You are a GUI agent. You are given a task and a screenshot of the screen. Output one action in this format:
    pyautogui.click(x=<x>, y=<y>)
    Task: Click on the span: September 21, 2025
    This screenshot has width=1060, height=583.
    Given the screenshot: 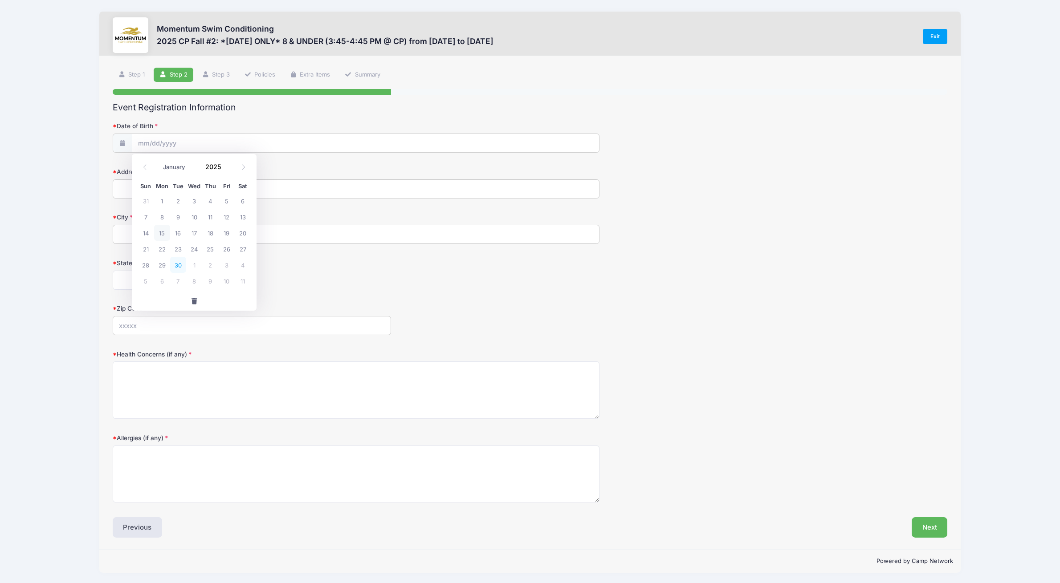 What is the action you would take?
    pyautogui.click(x=146, y=249)
    